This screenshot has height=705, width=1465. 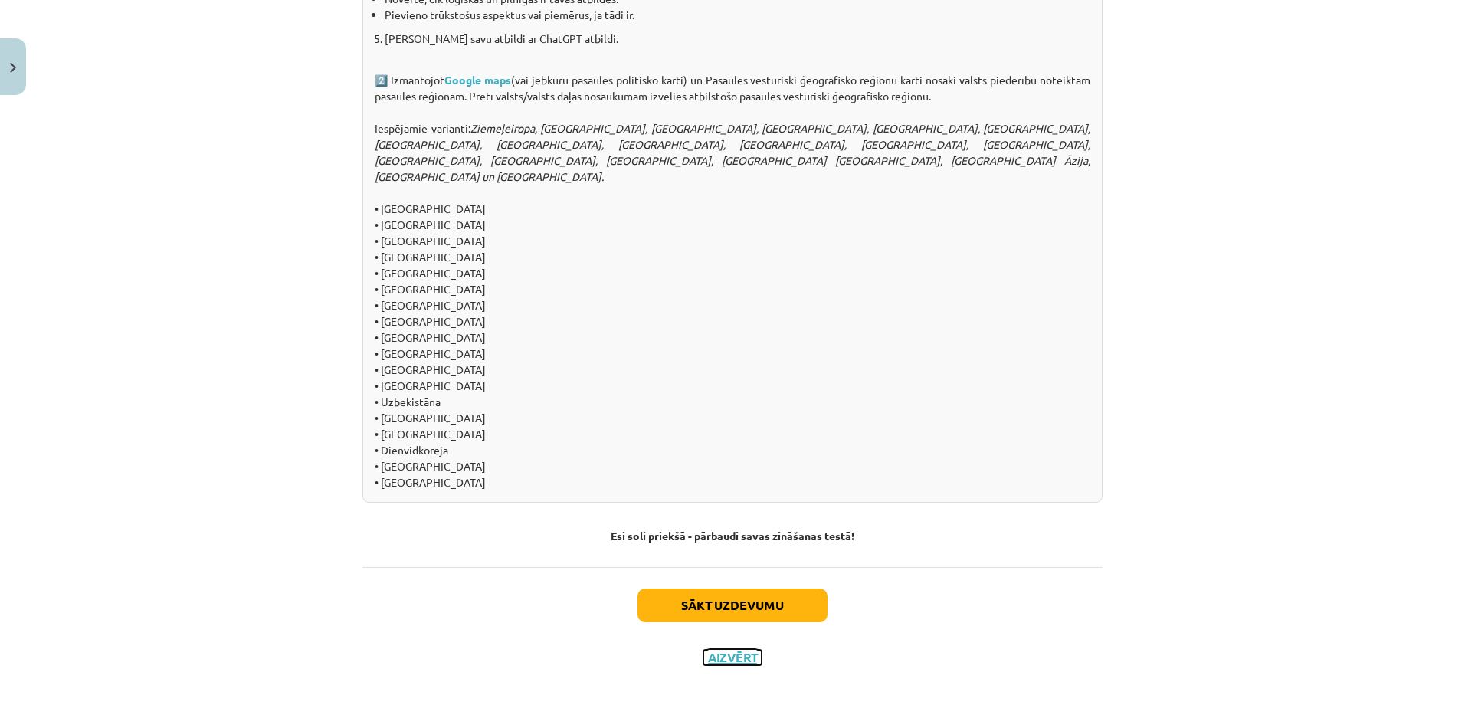 I want to click on button: Aizvērt, so click(x=733, y=657).